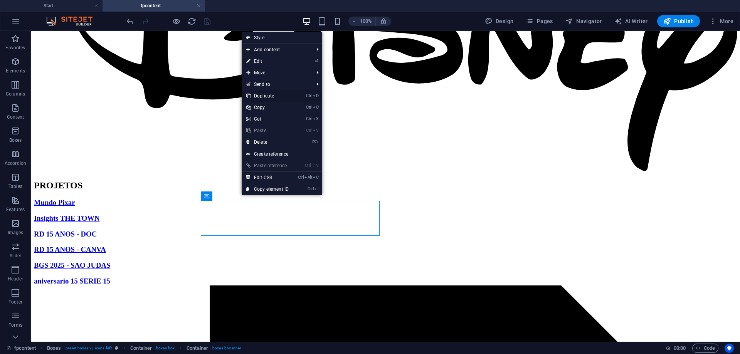 Image resolution: width=740 pixels, height=354 pixels. What do you see at coordinates (191, 21) in the screenshot?
I see `i: Reload page` at bounding box center [191, 21].